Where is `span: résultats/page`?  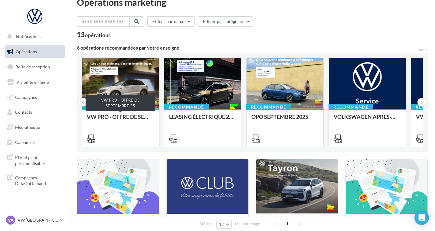 span: résultats/page is located at coordinates (248, 224).